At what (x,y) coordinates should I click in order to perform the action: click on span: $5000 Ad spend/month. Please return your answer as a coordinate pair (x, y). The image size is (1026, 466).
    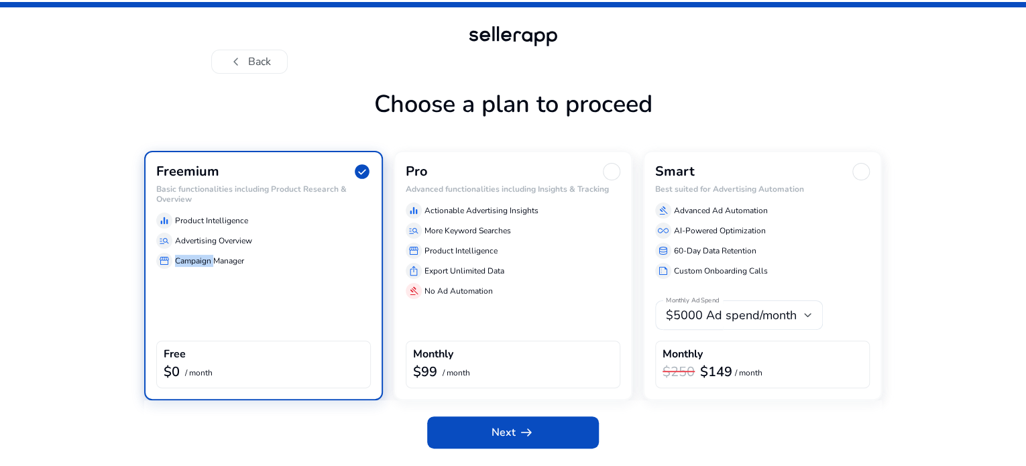
    Looking at the image, I should click on (731, 315).